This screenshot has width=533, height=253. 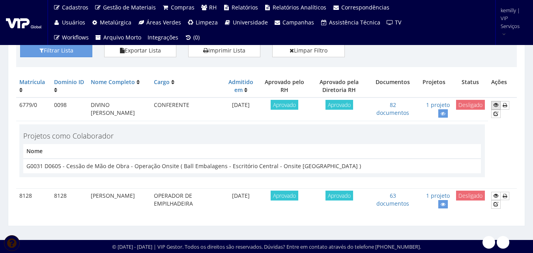 I want to click on a: Cargo, so click(x=162, y=82).